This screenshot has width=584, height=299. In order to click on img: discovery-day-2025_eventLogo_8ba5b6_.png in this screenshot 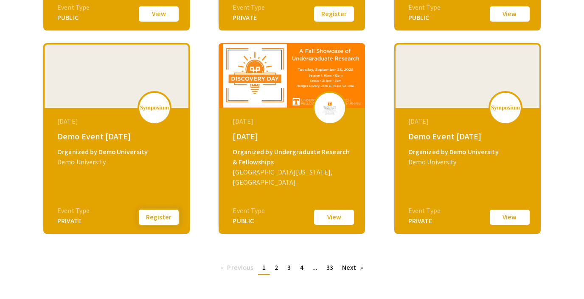, I will do `click(330, 108)`.